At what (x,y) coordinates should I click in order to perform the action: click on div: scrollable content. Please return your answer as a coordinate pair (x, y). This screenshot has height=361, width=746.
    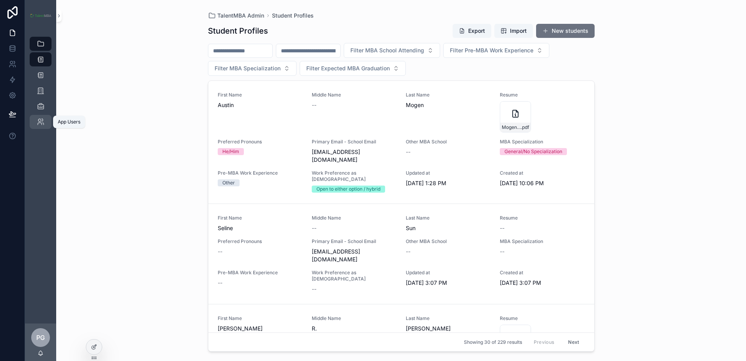
    Looking at the image, I should click on (41, 85).